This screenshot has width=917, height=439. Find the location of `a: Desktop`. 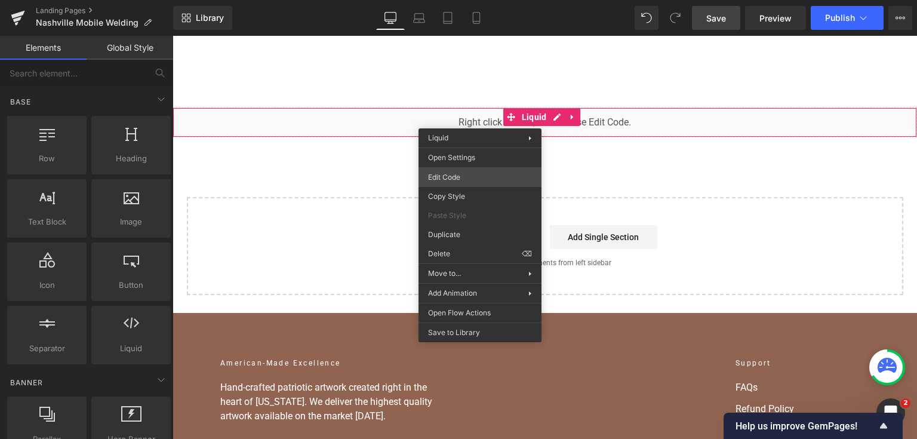

a: Desktop is located at coordinates (390, 18).